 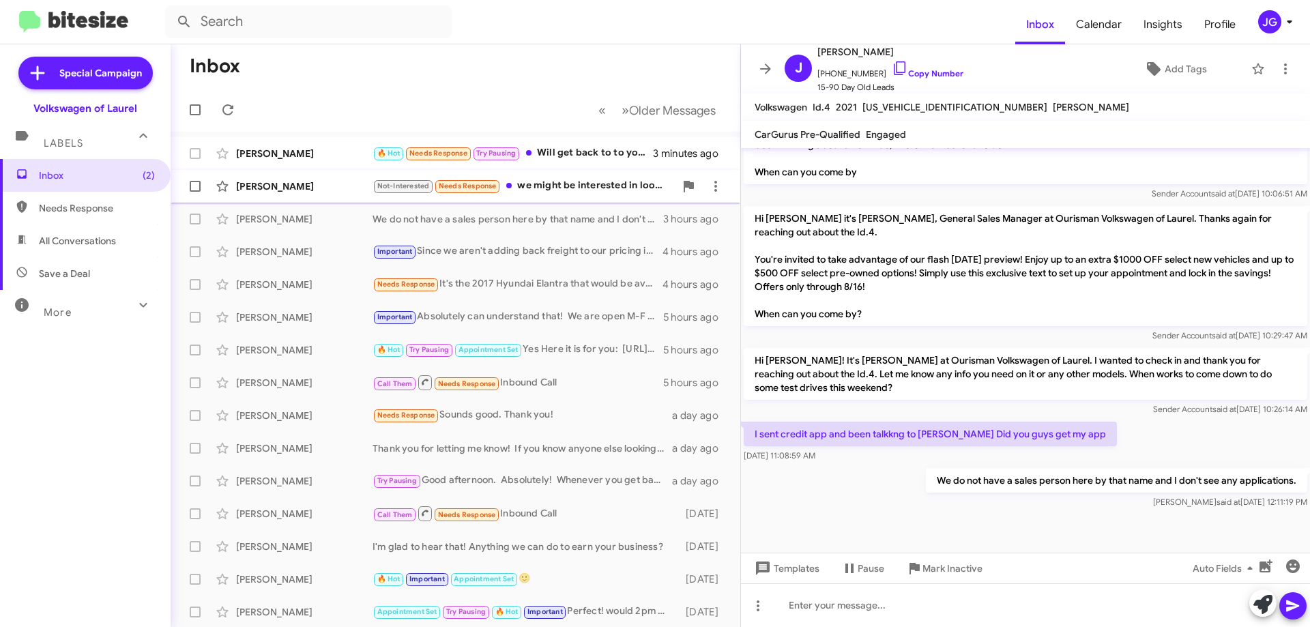 I want to click on span: said at, so click(x=1223, y=193).